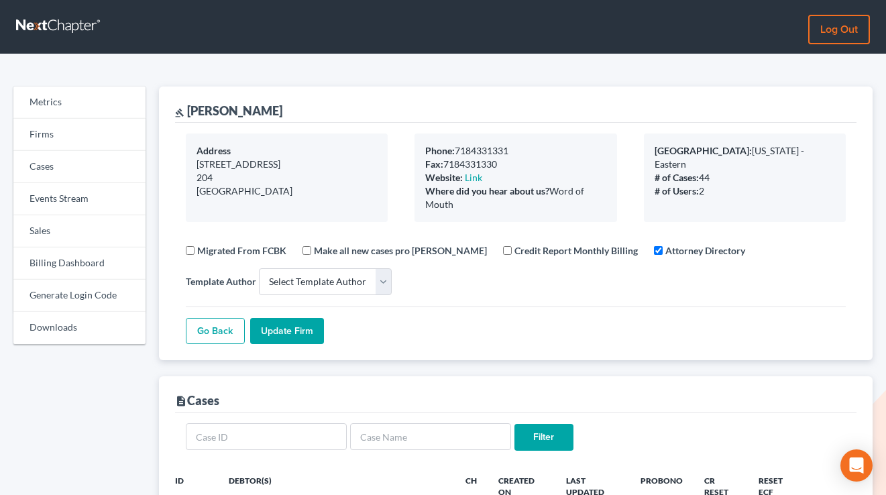 The width and height of the screenshot is (886, 495). I want to click on div: 2, so click(744, 191).